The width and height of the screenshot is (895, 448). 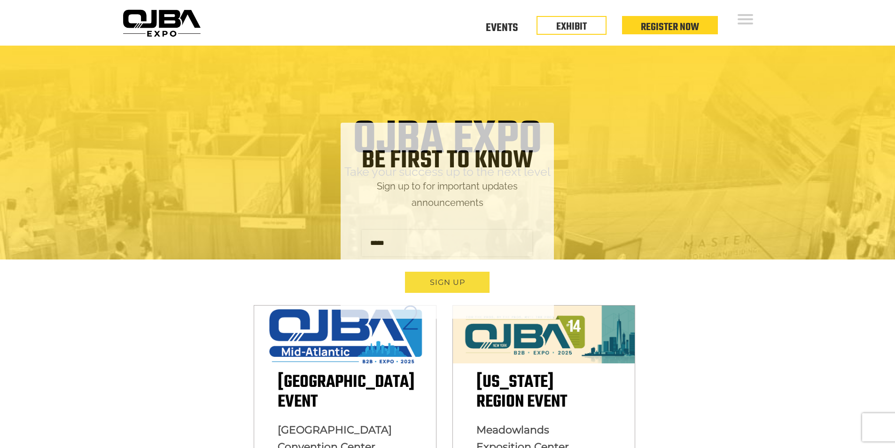 I want to click on button: Sign up, so click(x=447, y=282).